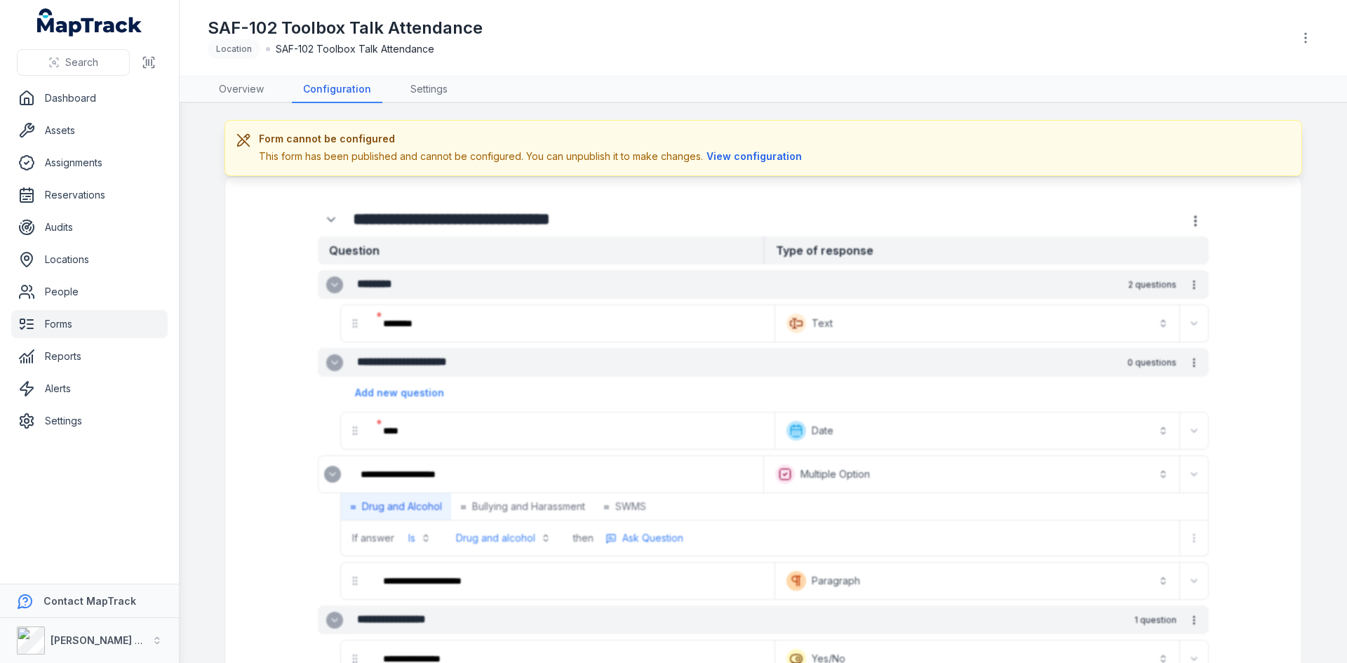  Describe the element at coordinates (90, 22) in the screenshot. I see `a: MapTrack` at that location.